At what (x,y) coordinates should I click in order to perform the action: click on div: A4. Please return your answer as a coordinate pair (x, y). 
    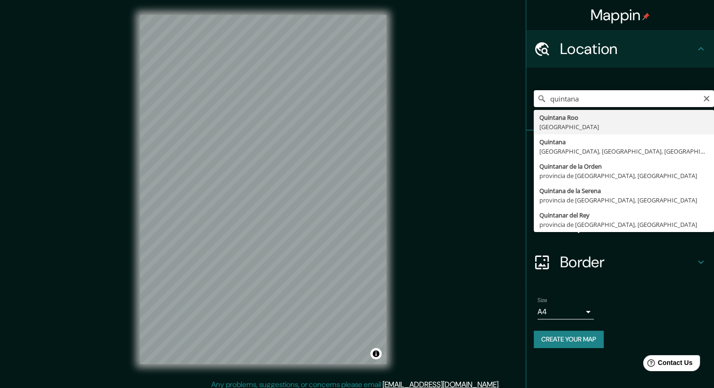
    Looking at the image, I should click on (566, 312).